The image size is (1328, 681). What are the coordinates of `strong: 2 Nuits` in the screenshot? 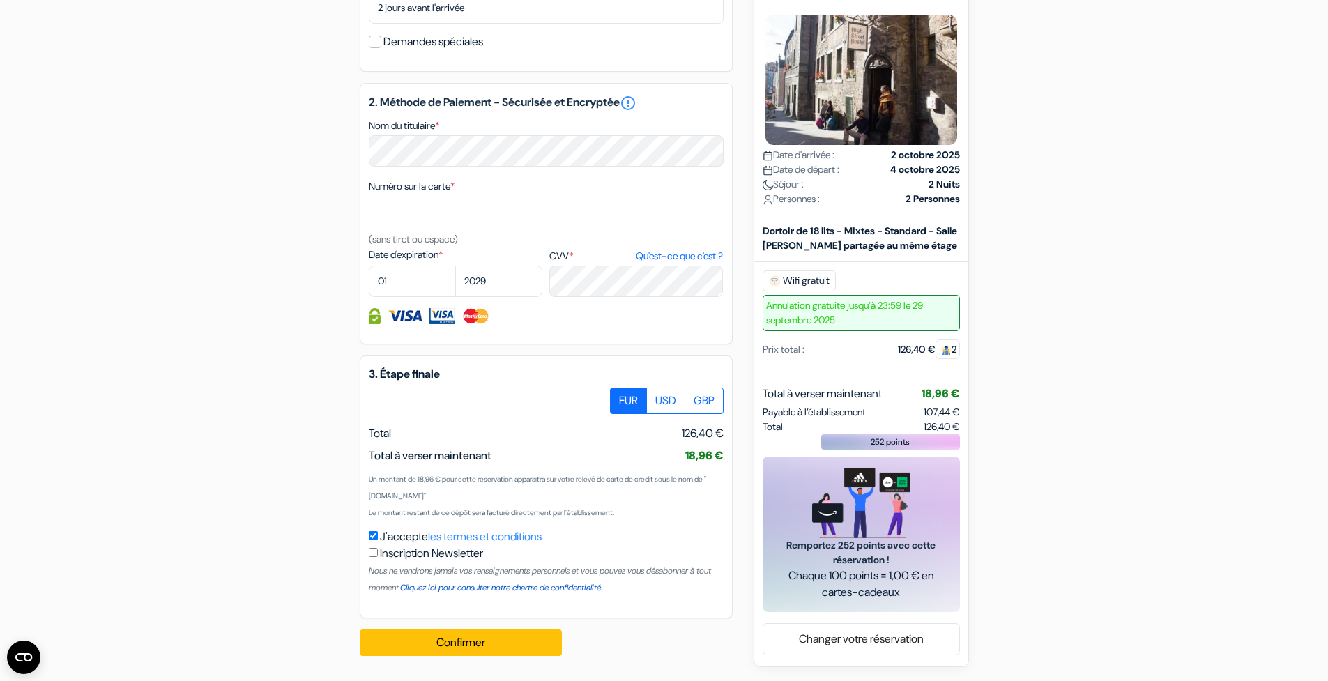 It's located at (944, 184).